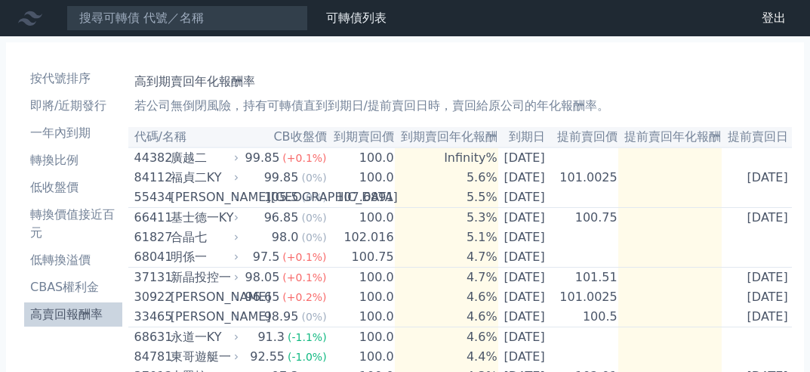  What do you see at coordinates (460, 82) in the screenshot?
I see `h1: 高到期賣回年化報酬率` at bounding box center [460, 82].